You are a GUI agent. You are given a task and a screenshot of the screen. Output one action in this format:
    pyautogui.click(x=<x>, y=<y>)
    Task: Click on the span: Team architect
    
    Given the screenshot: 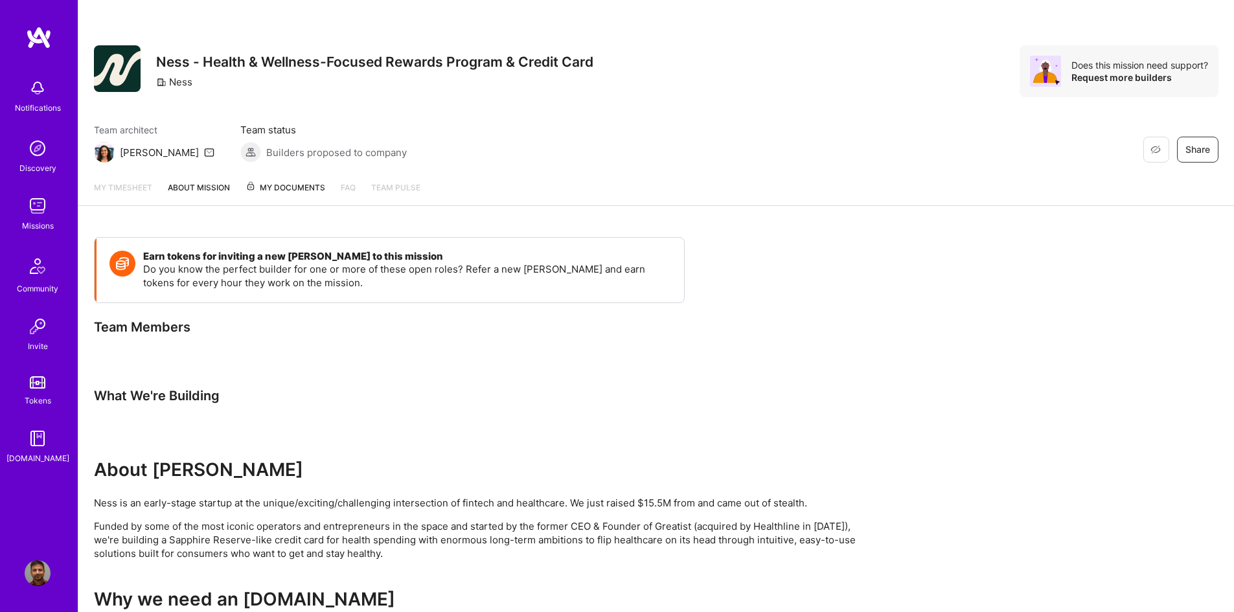 What is the action you would take?
    pyautogui.click(x=154, y=130)
    